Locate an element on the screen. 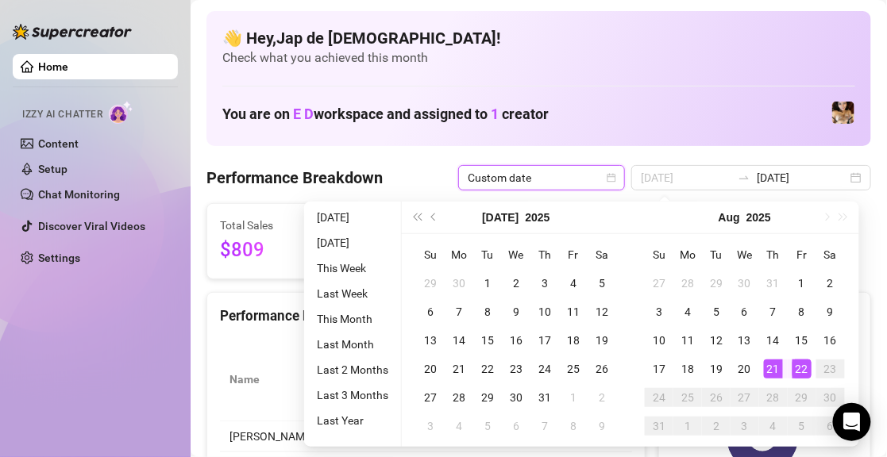 This screenshot has height=457, width=887. h4: Performance Breakdown is located at coordinates (295, 178).